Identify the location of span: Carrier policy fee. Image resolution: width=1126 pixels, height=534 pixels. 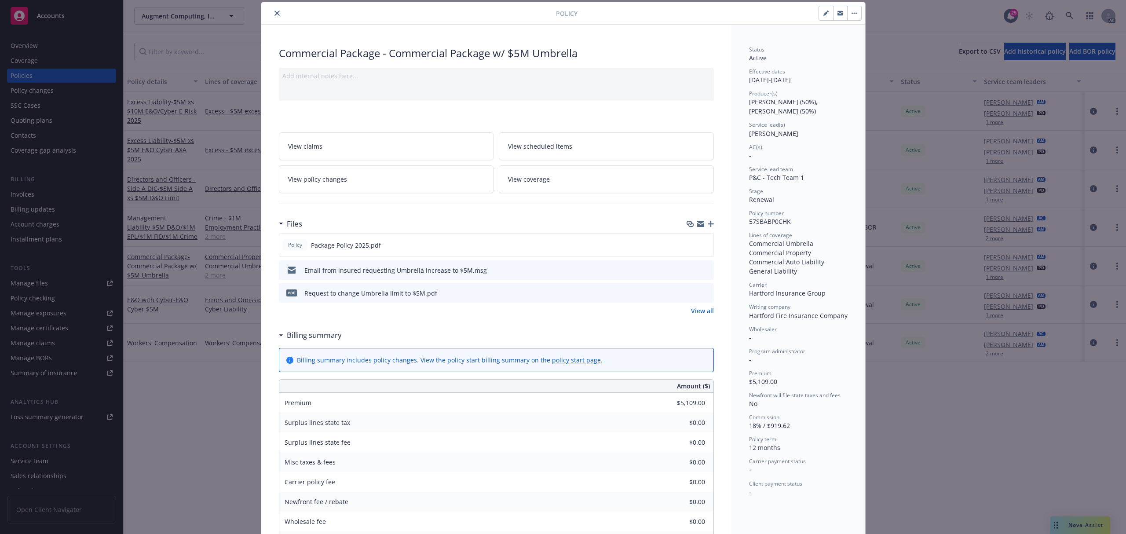
(310, 482).